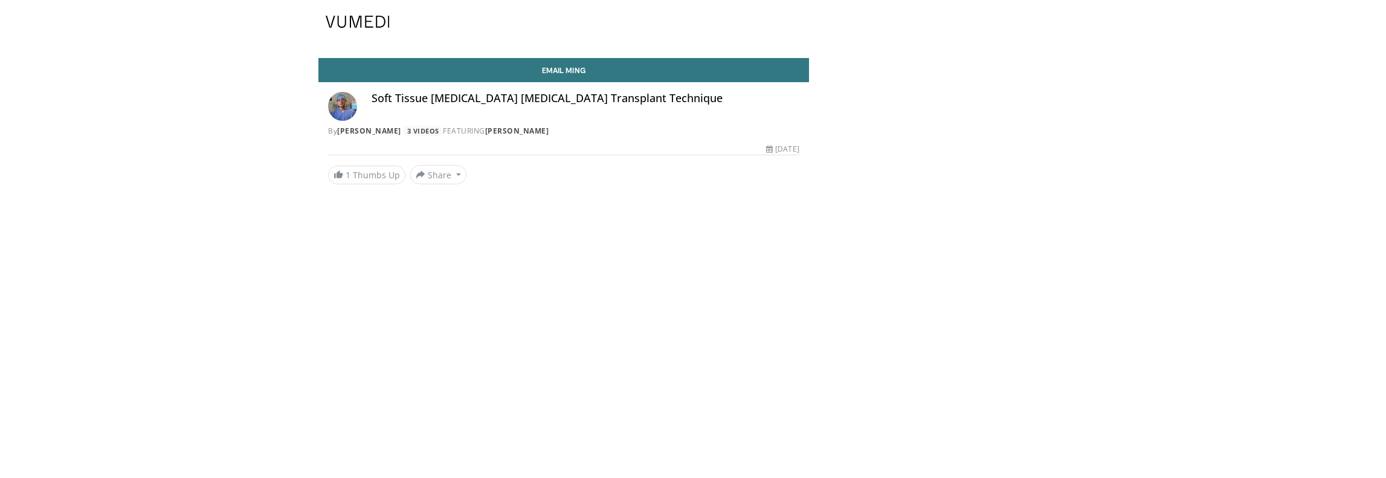 The height and width of the screenshot is (478, 1386). I want to click on img: VuMedi Logo, so click(358, 22).